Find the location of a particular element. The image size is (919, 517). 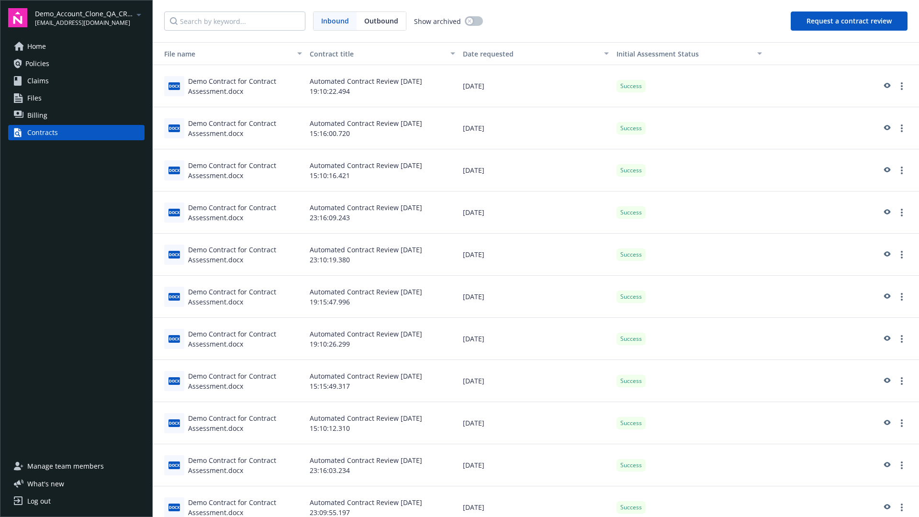

div: Log out is located at coordinates (39, 501).